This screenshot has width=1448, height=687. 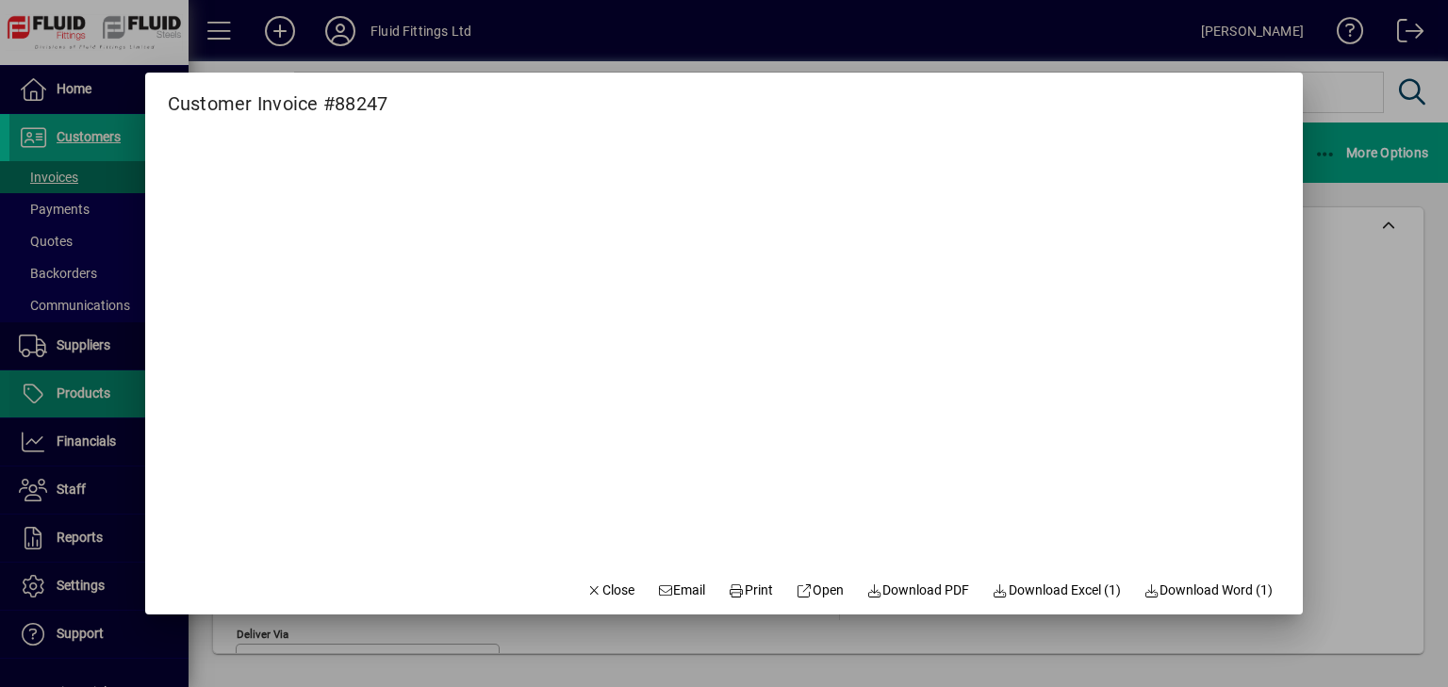 What do you see at coordinates (819, 590) in the screenshot?
I see `a: Open` at bounding box center [819, 590].